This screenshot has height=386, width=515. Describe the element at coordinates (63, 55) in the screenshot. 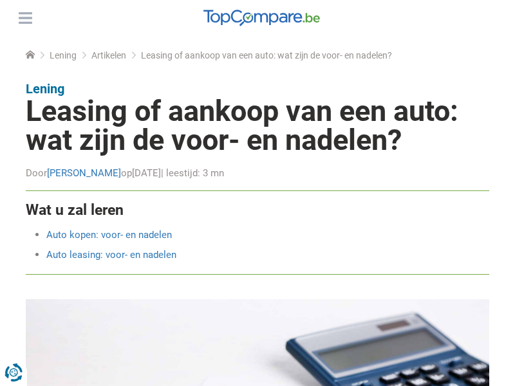

I see `span: Lening` at that location.